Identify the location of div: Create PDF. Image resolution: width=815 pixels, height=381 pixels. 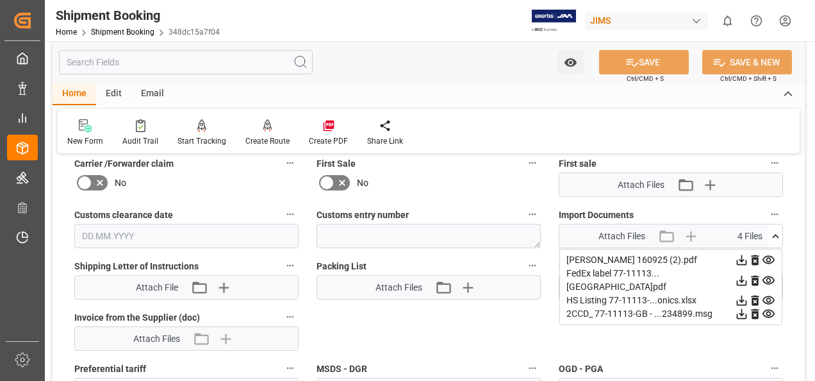
(328, 141).